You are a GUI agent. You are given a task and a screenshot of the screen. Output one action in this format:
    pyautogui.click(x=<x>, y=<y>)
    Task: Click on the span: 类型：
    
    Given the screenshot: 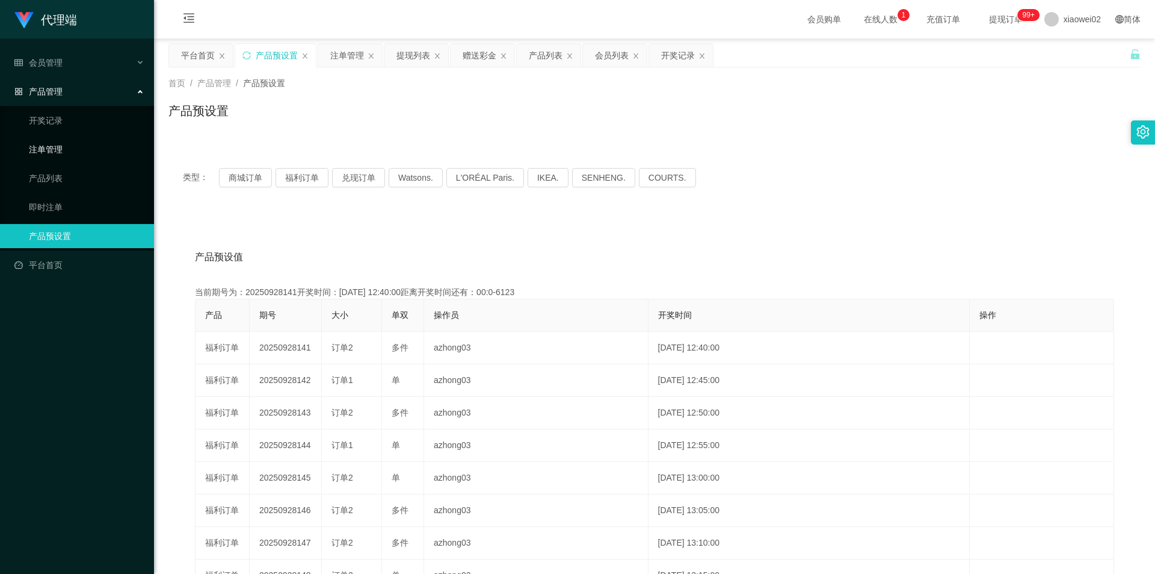 What is the action you would take?
    pyautogui.click(x=201, y=178)
    